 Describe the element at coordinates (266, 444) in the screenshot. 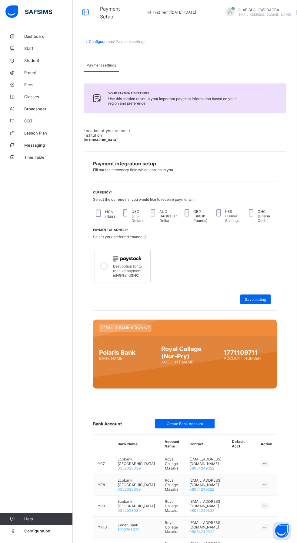

I see `th: Action` at that location.